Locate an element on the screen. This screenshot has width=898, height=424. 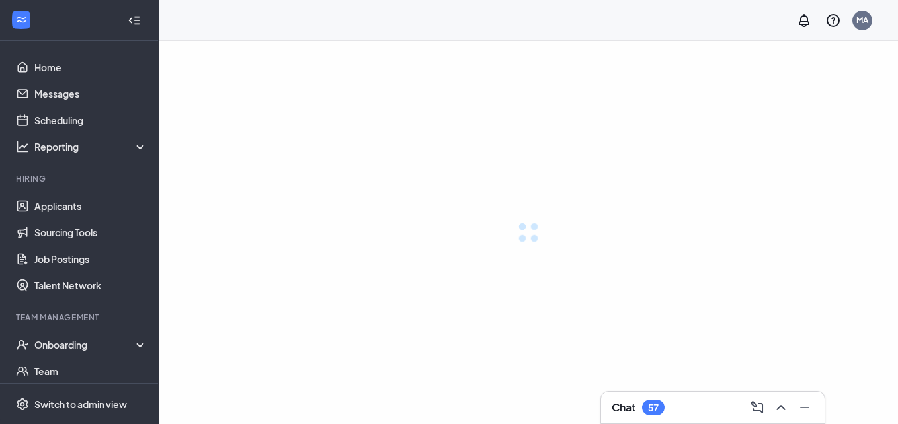
a: Sourcing Tools is located at coordinates (91, 233).